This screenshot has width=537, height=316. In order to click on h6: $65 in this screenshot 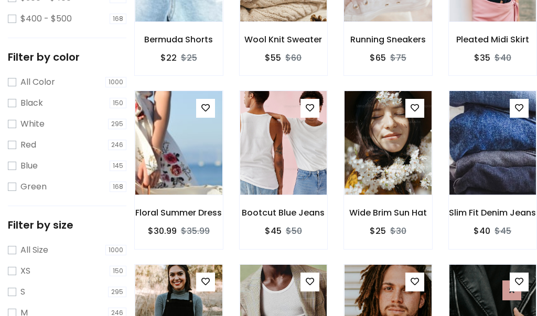, I will do `click(377, 58)`.